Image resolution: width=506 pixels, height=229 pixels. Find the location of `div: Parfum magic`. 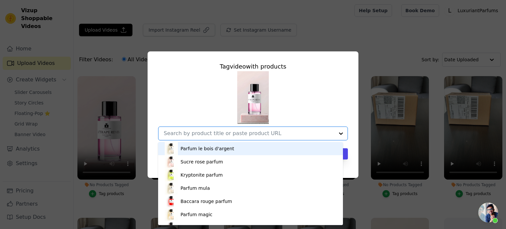

div: Parfum magic is located at coordinates (196, 215).